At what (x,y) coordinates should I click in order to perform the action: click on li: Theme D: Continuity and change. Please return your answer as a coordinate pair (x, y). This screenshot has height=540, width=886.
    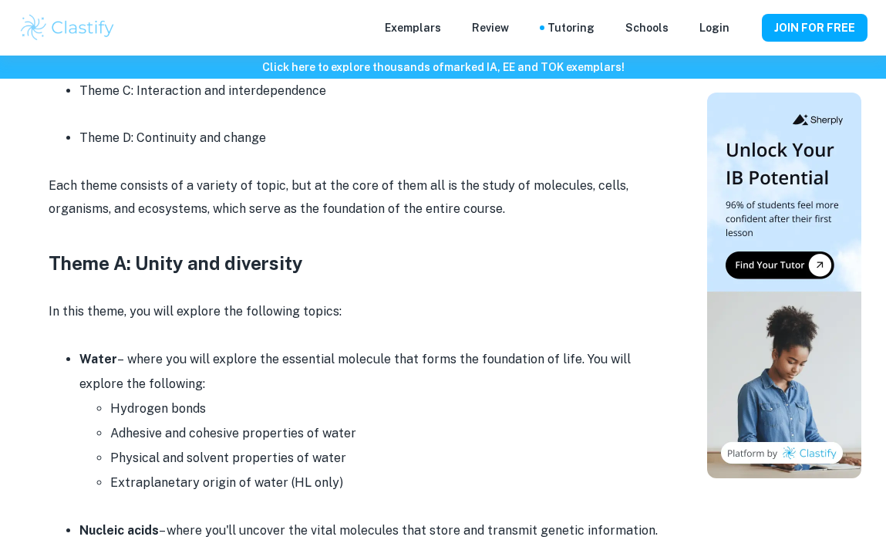
    Looking at the image, I should click on (372, 138).